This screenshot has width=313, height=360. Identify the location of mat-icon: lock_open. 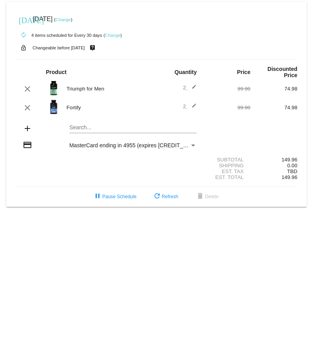
(23, 48).